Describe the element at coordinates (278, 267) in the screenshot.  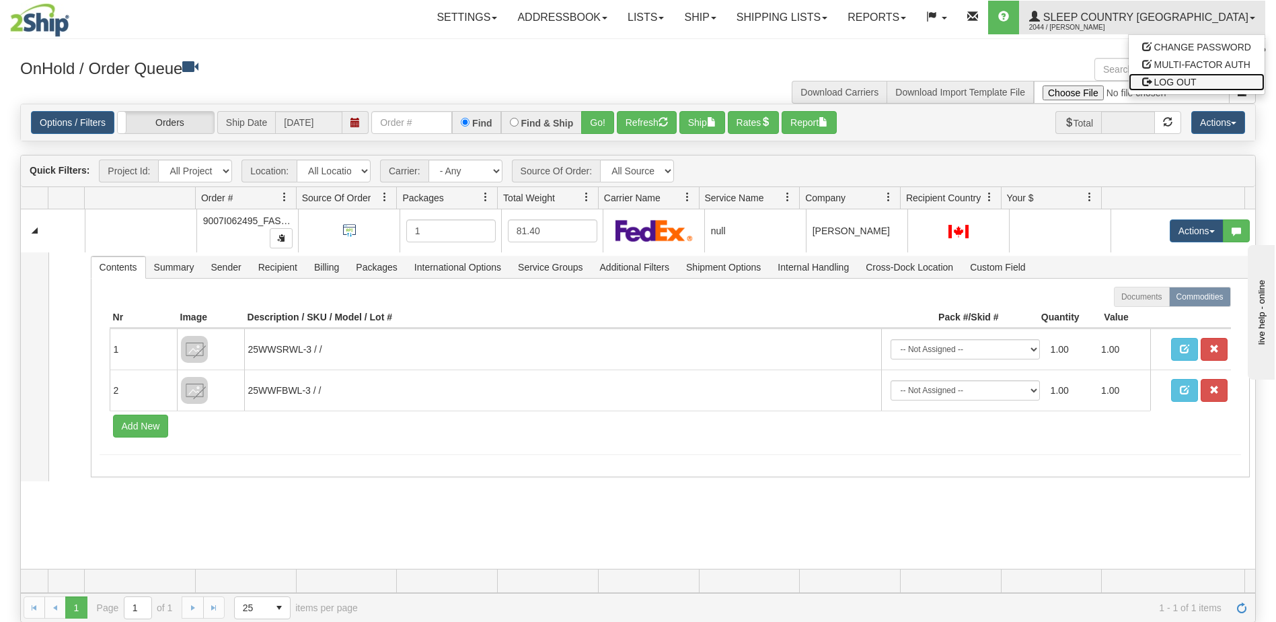
I see `span: Recipient` at that location.